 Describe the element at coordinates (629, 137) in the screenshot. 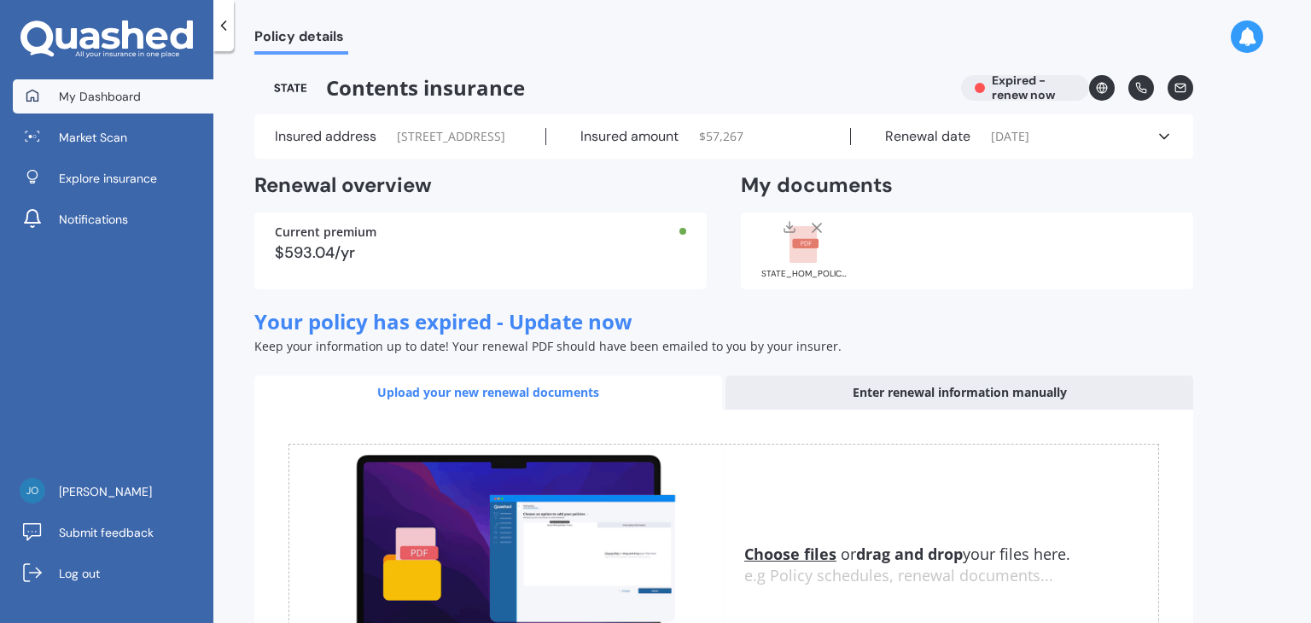

I see `label: Insured amount` at that location.